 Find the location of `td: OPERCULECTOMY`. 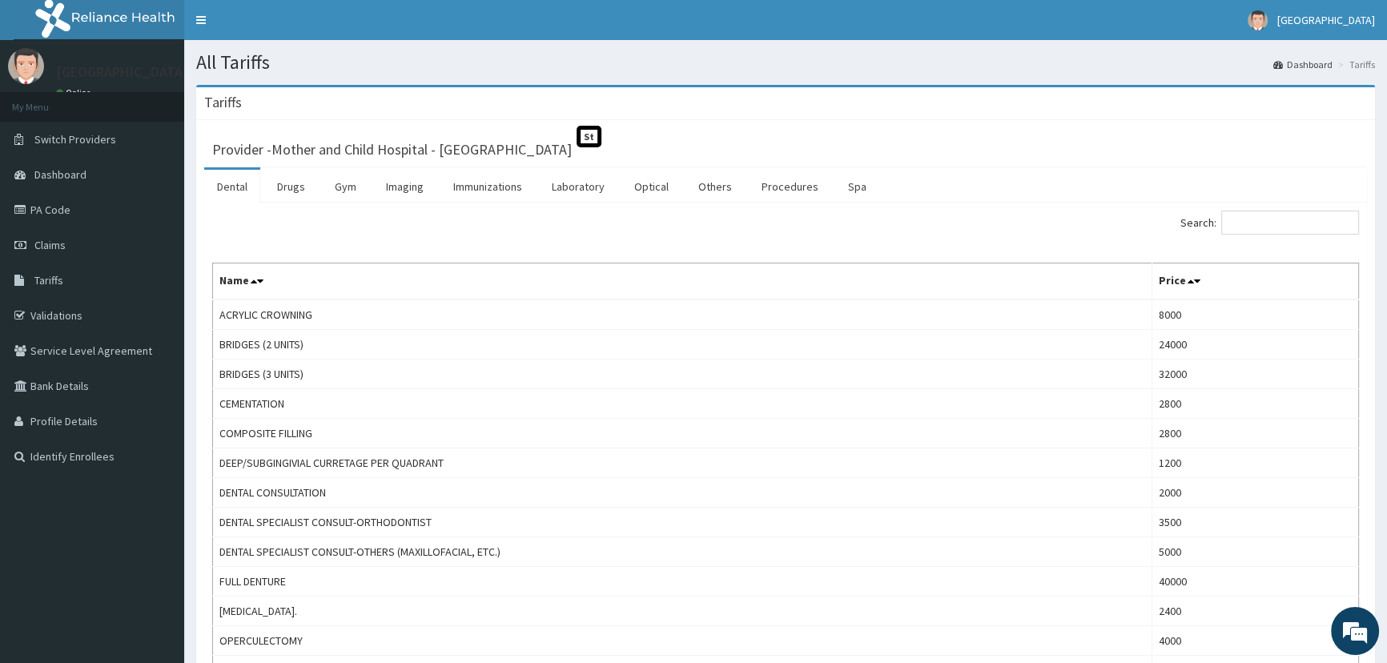

td: OPERCULECTOMY is located at coordinates (682, 641).